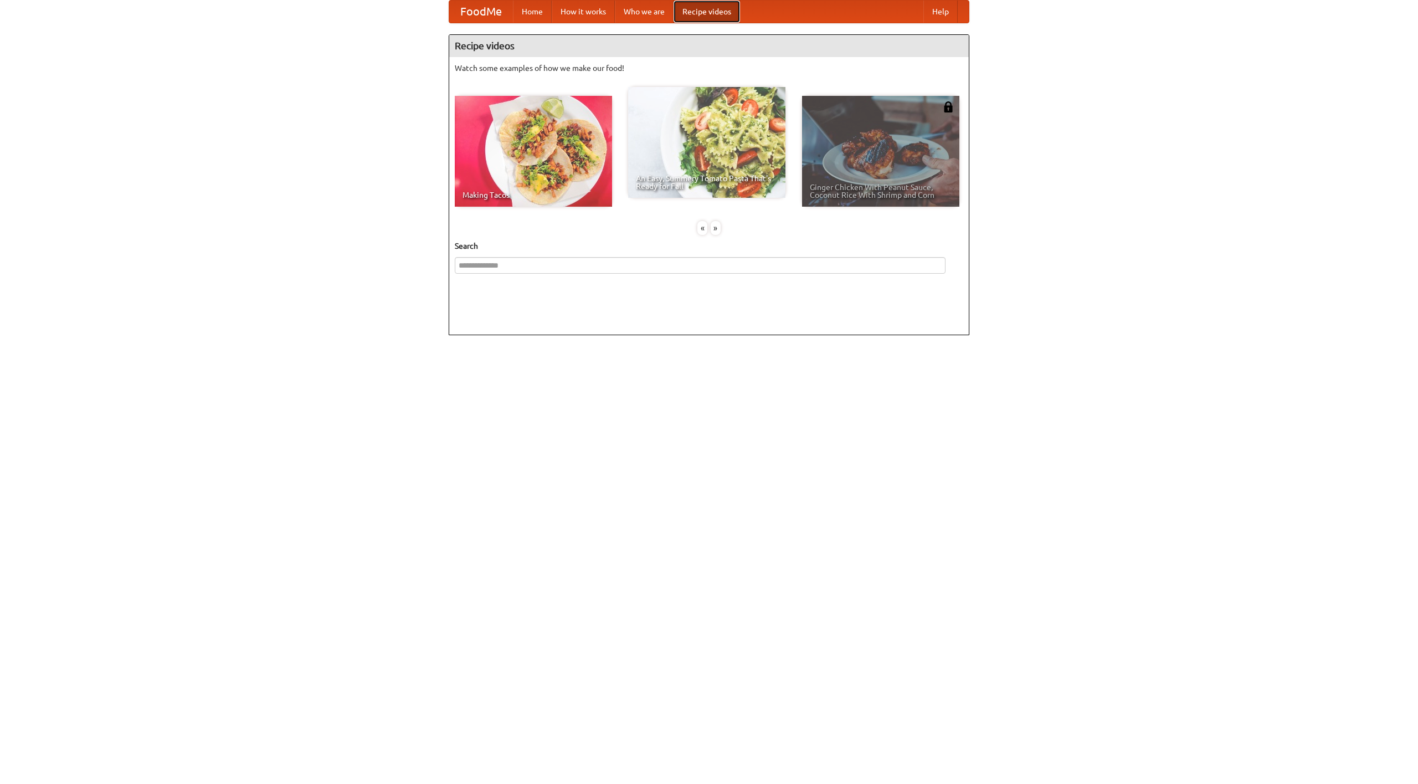  What do you see at coordinates (533, 195) in the screenshot?
I see `span: Making Tacos` at bounding box center [533, 195].